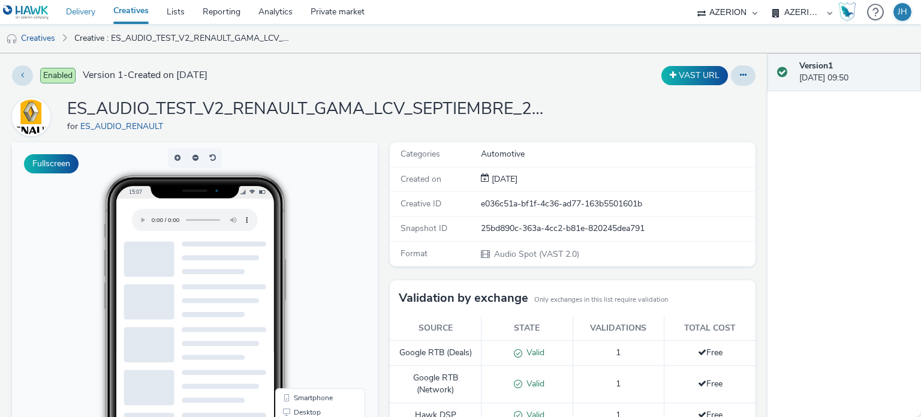  What do you see at coordinates (124, 49) in the screenshot?
I see `span: 15:07` at bounding box center [124, 49].